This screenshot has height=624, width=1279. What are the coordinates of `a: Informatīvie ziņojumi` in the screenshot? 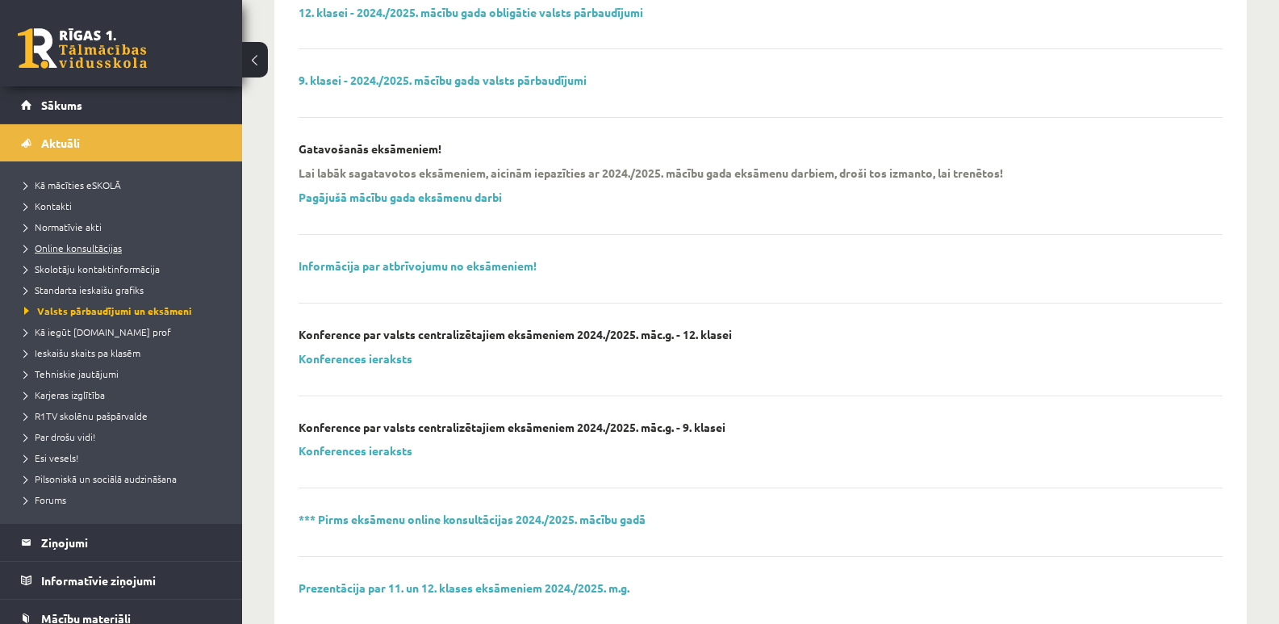 It's located at (121, 580).